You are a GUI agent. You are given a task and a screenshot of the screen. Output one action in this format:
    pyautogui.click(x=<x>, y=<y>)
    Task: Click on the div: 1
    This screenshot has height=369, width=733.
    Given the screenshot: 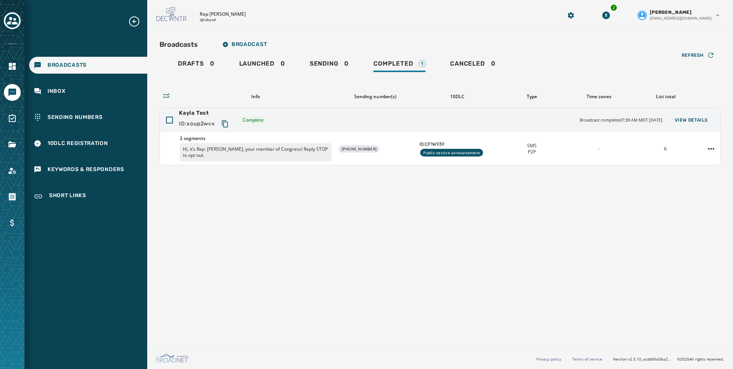 What is the action you would take?
    pyautogui.click(x=422, y=64)
    